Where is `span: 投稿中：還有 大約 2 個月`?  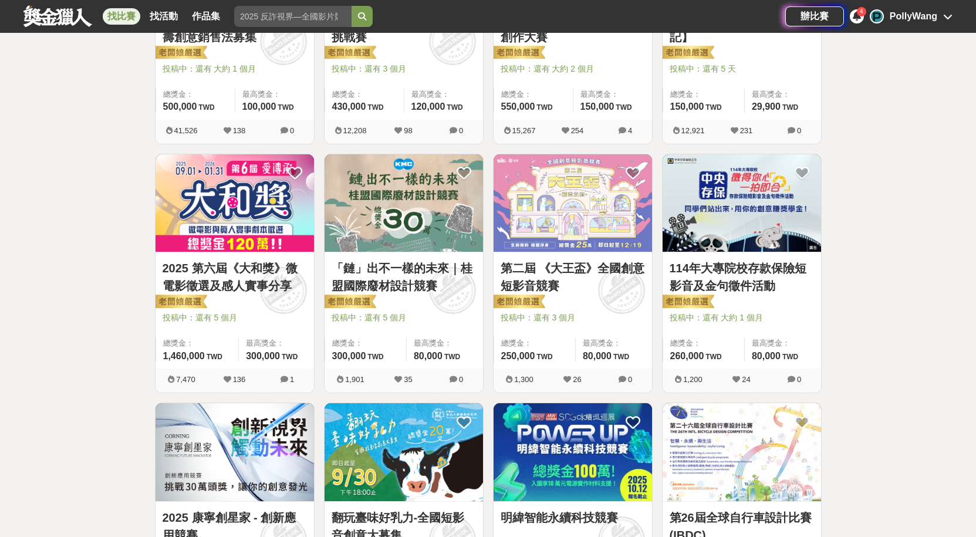
span: 投稿中：還有 大約 2 個月 is located at coordinates (573, 69).